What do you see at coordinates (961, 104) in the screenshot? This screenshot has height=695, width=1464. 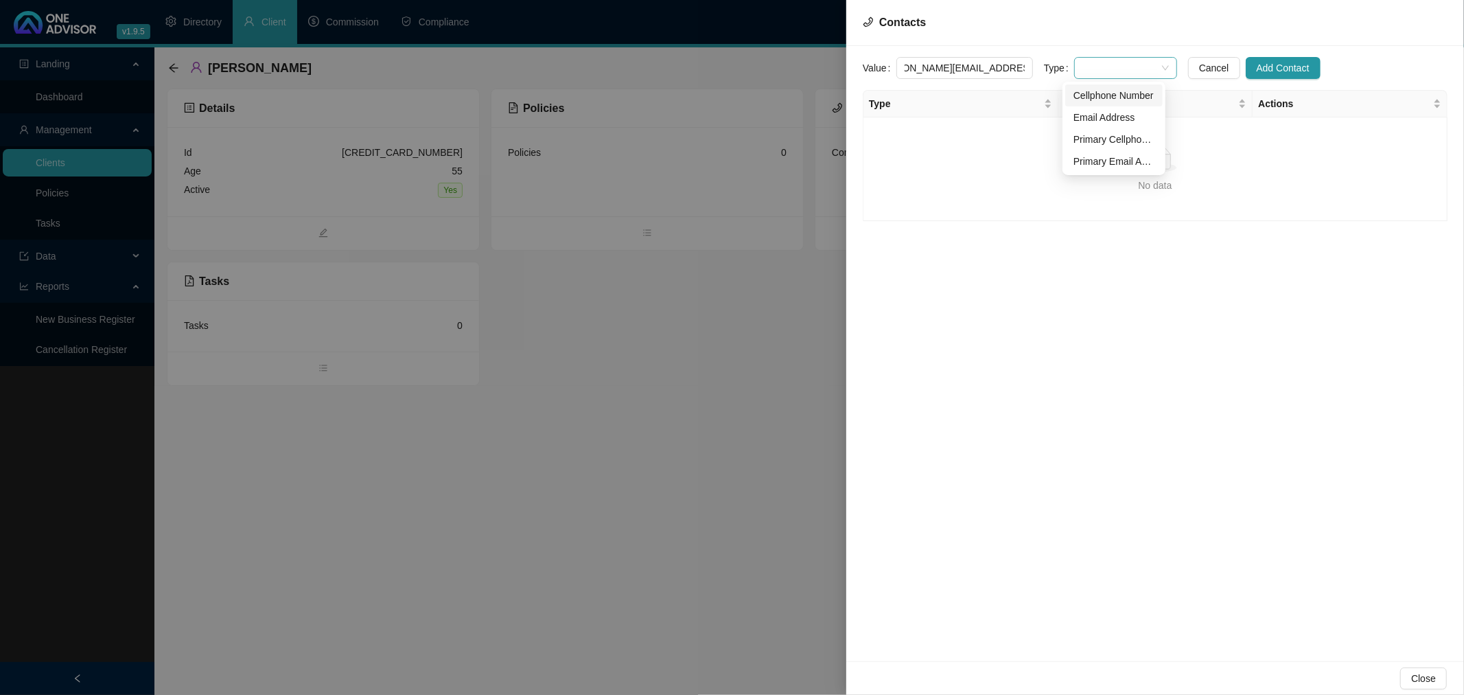 I see `th: Type` at bounding box center [961, 104].